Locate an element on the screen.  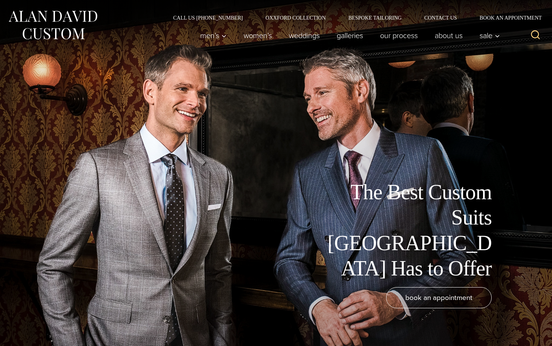
a: About Us is located at coordinates (449, 35).